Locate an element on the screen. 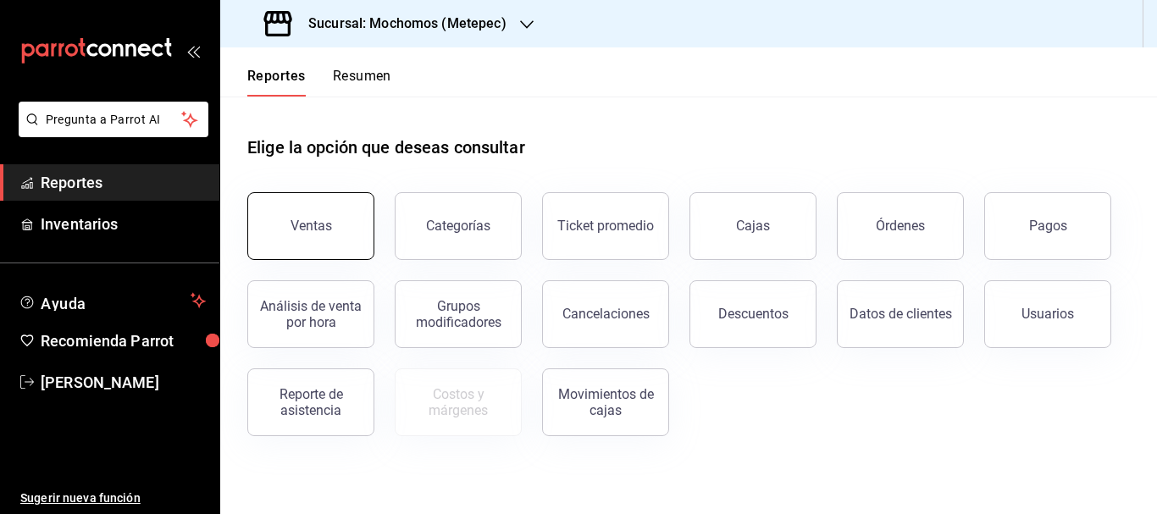 The width and height of the screenshot is (1157, 514). div: Grupos modificadores is located at coordinates (458, 314).